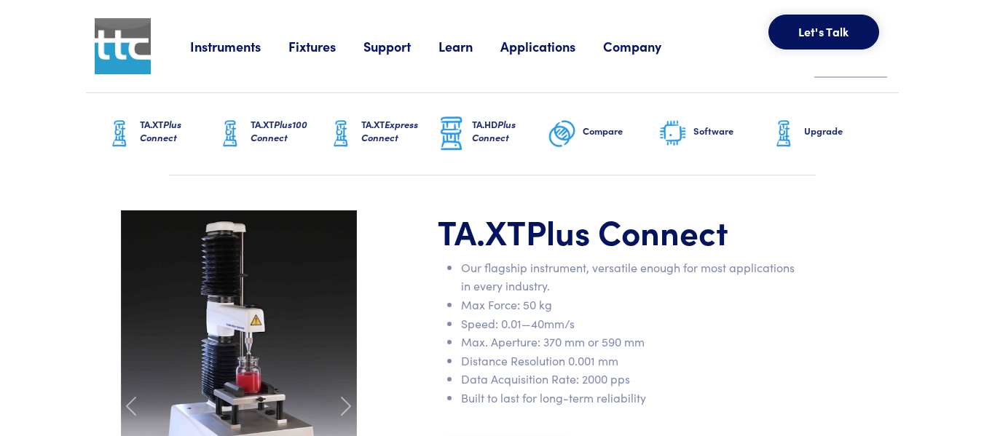 The width and height of the screenshot is (984, 436). I want to click on li: Max Force: 50 kg, so click(631, 305).